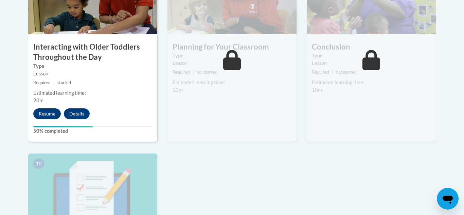 This screenshot has width=464, height=215. Describe the element at coordinates (47, 114) in the screenshot. I see `button: Resume` at that location.